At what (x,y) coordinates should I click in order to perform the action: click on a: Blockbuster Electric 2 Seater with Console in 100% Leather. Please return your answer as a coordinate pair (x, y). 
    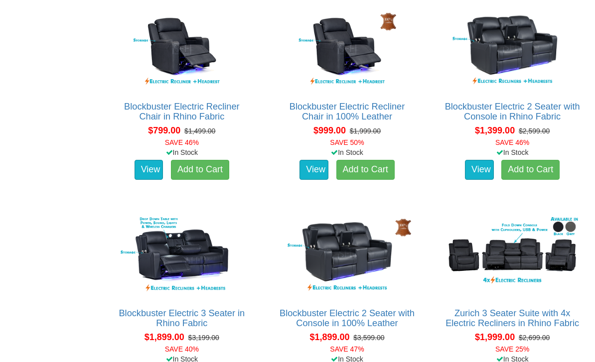
    Looking at the image, I should click on (347, 318).